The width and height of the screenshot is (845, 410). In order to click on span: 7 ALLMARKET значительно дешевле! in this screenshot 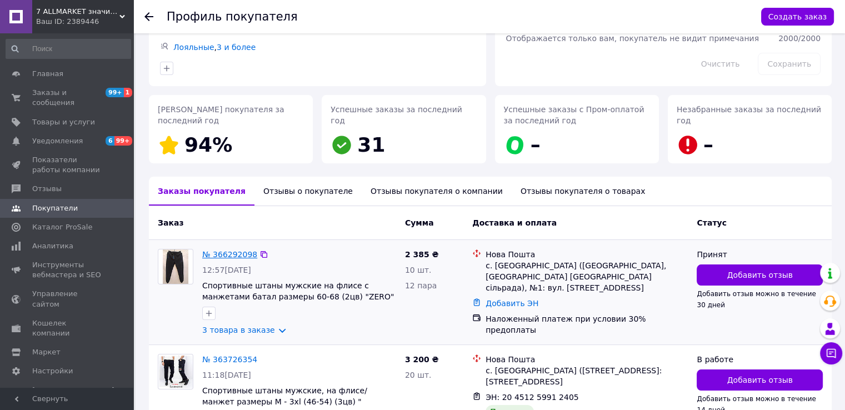, I will do `click(78, 12)`.